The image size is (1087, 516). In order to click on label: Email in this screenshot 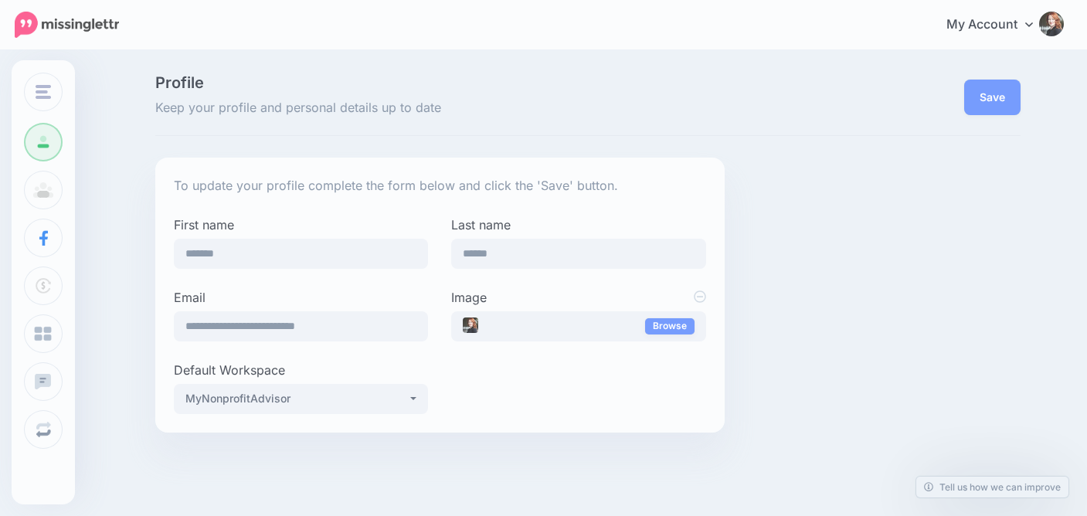, I will do `click(300, 297)`.